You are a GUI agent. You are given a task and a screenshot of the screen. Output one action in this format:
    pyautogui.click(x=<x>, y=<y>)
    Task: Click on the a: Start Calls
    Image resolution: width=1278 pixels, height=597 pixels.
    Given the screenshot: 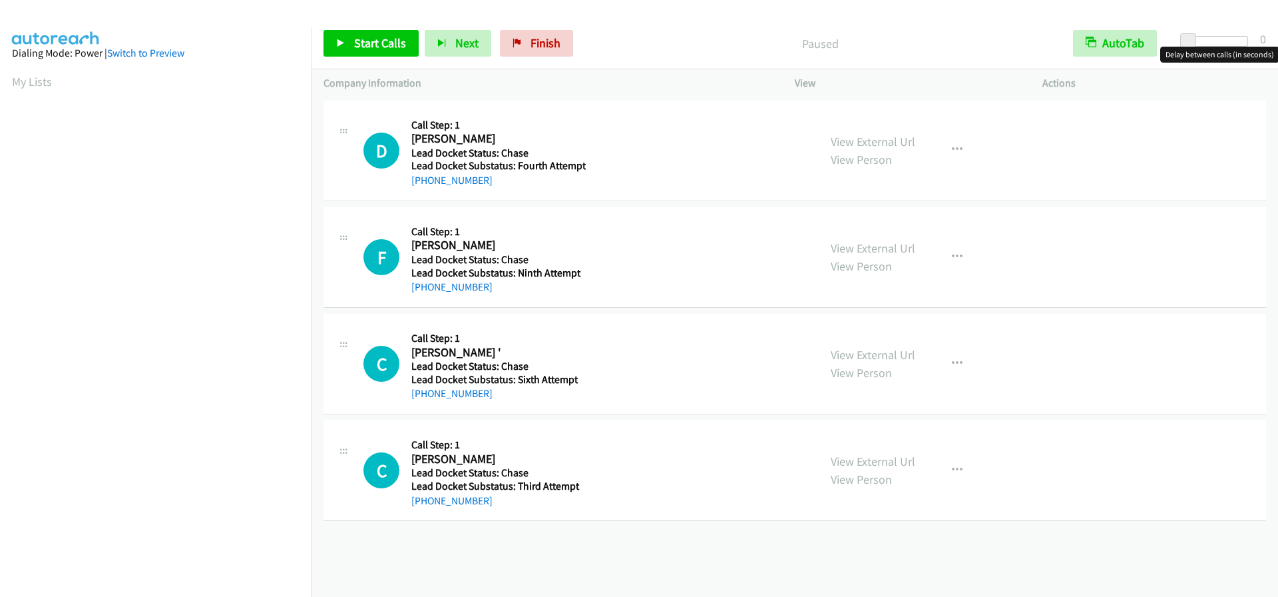 What is the action you would take?
    pyautogui.click(x=371, y=43)
    